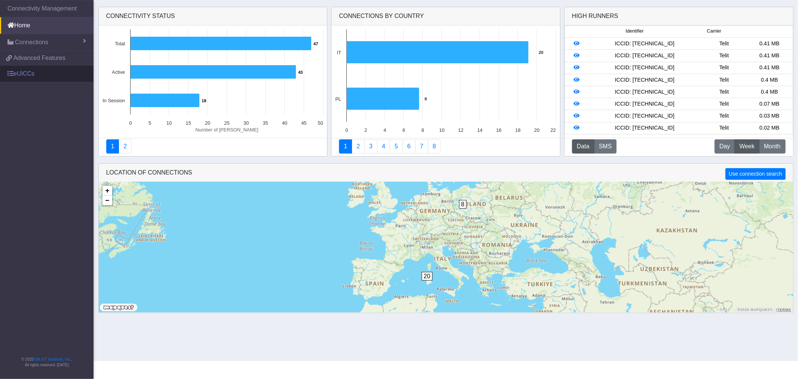  Describe the element at coordinates (461, 130) in the screenshot. I see `text: 12` at that location.